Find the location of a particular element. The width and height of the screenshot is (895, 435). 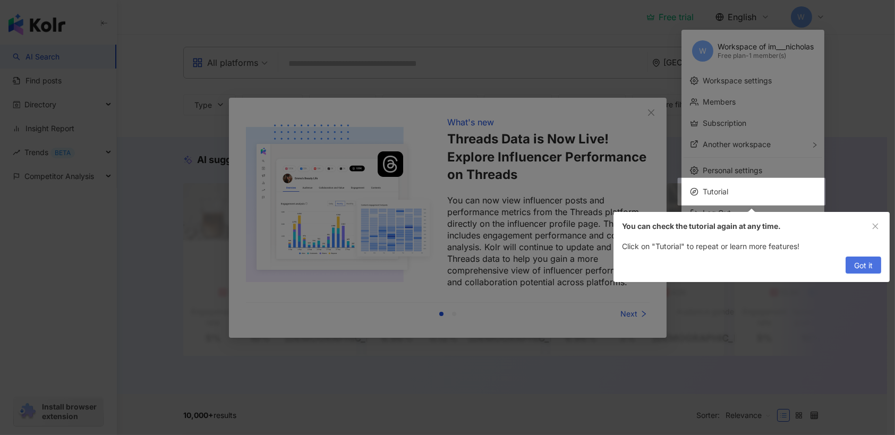

span: close is located at coordinates (876, 226).